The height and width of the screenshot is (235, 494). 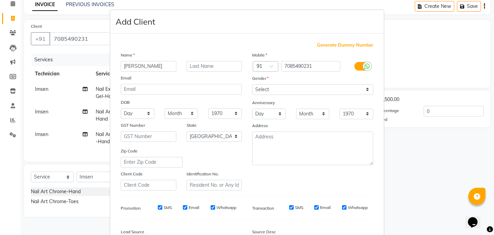 What do you see at coordinates (148, 66) in the screenshot?
I see `input: First Name` at bounding box center [148, 66].